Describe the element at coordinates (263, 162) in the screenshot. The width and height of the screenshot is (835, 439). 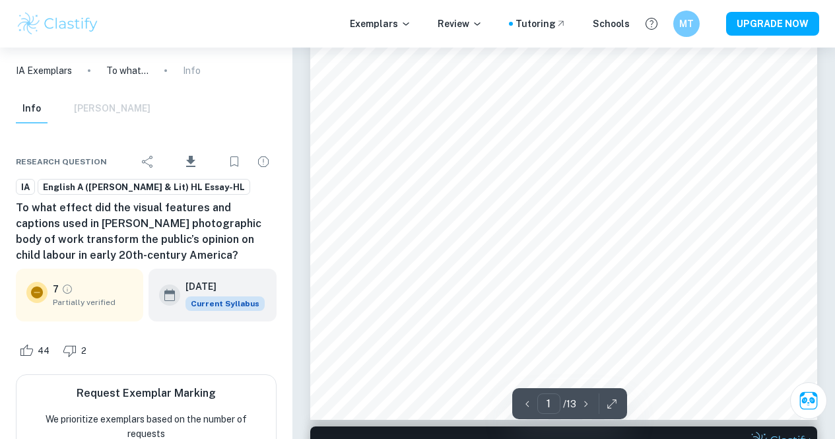
I see `div: Report issue` at that location.